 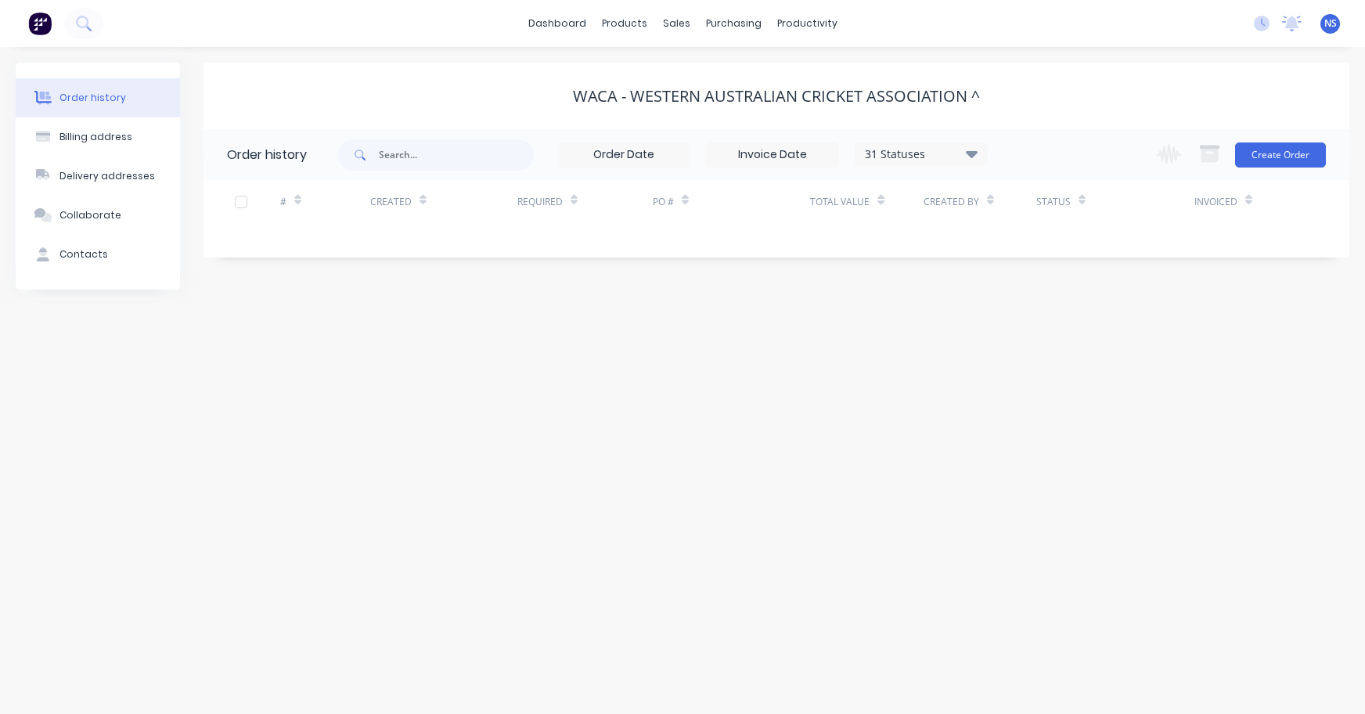 I want to click on div: productivity, so click(x=807, y=23).